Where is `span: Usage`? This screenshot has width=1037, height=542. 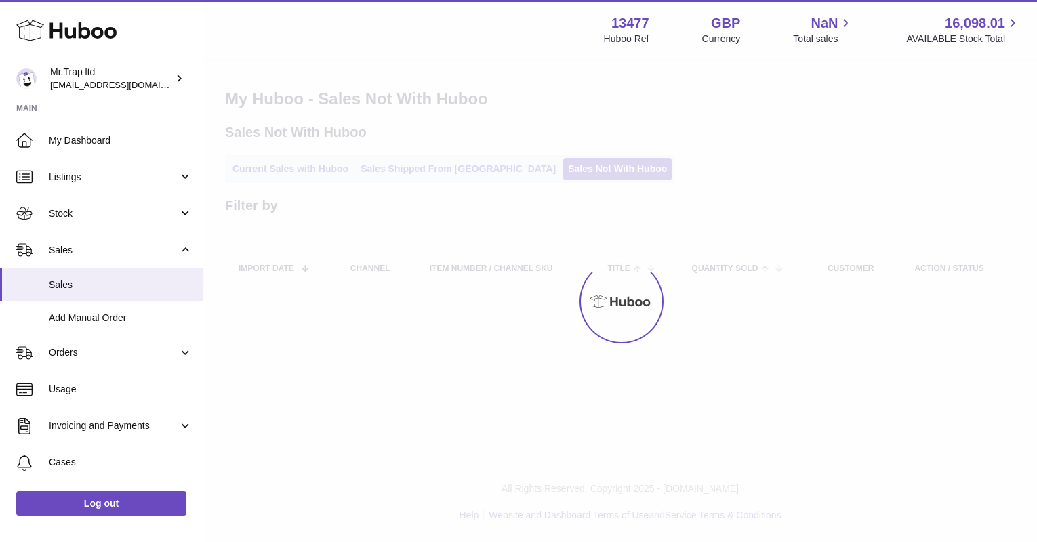
span: Usage is located at coordinates (121, 389).